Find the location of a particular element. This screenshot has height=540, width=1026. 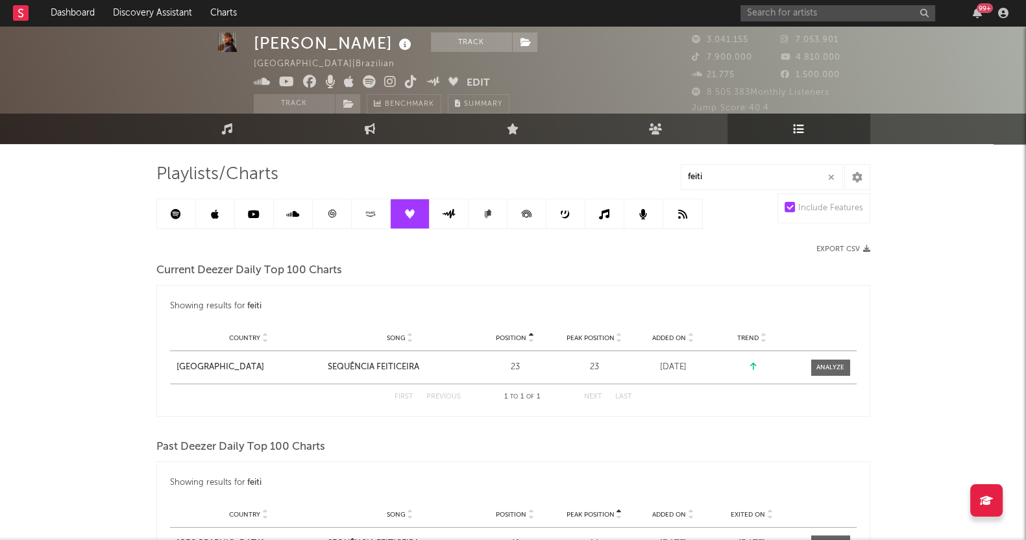

span: Current Deezer Daily Top 100 Charts is located at coordinates (249, 271).